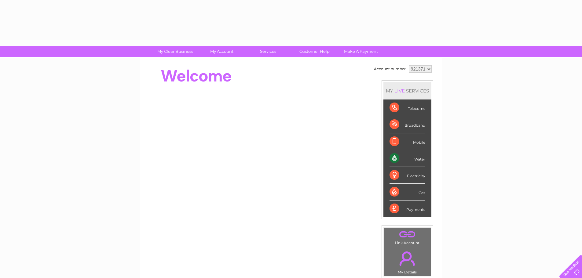  I want to click on div: MY SERVICES, so click(407, 91).